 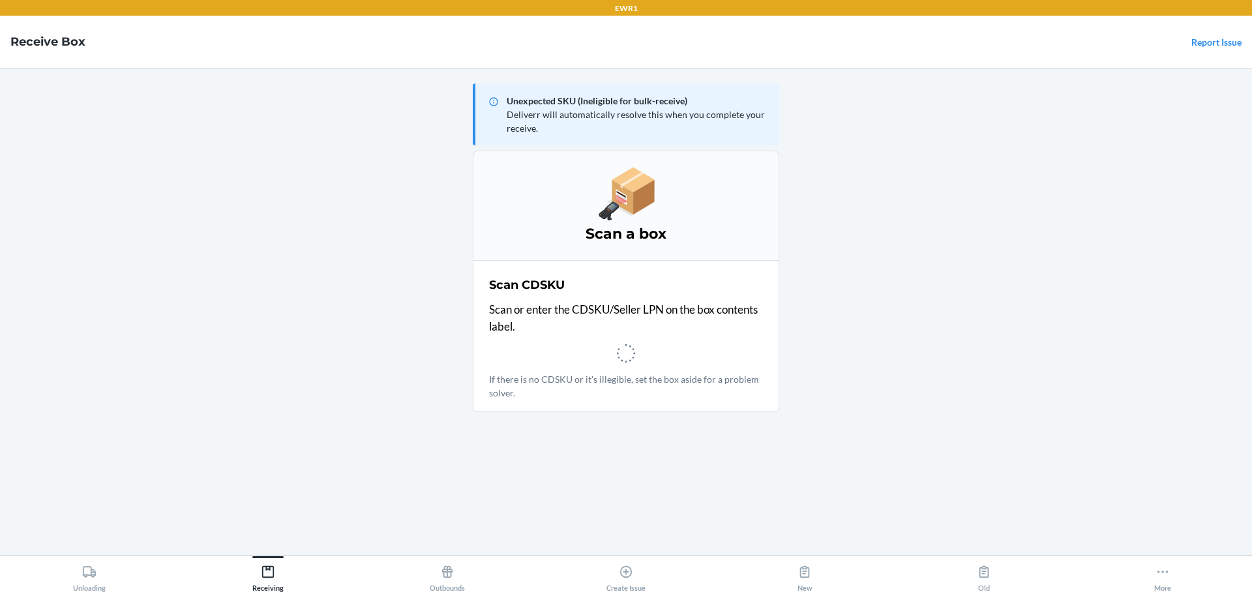 What do you see at coordinates (1163, 576) in the screenshot?
I see `div: More` at bounding box center [1163, 576].